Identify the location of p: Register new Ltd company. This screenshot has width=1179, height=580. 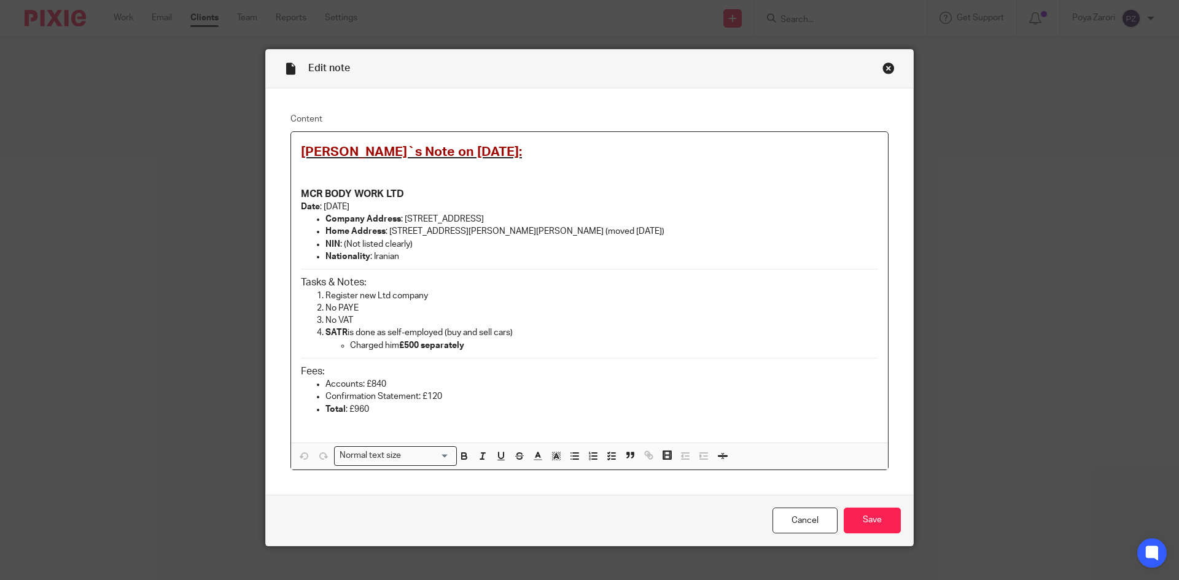
(602, 296).